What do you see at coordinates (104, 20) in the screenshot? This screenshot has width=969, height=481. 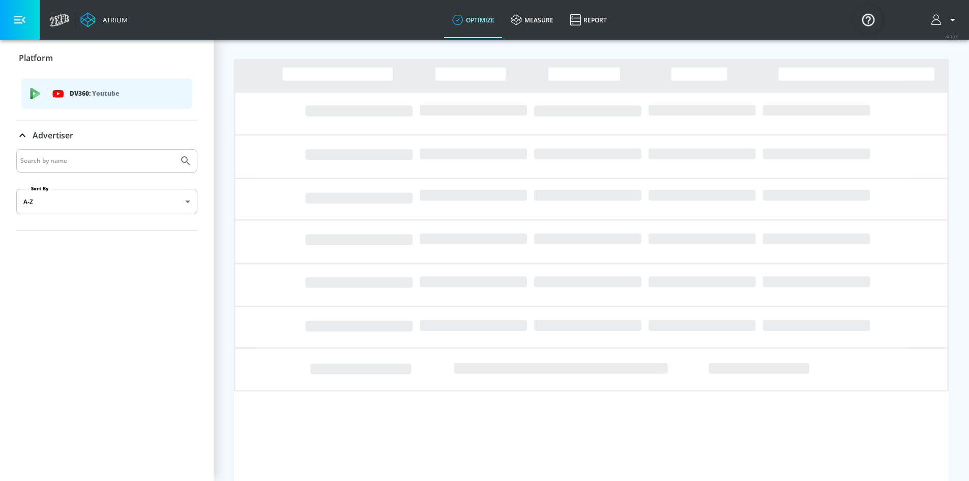 I see `a: Atrium` at bounding box center [104, 20].